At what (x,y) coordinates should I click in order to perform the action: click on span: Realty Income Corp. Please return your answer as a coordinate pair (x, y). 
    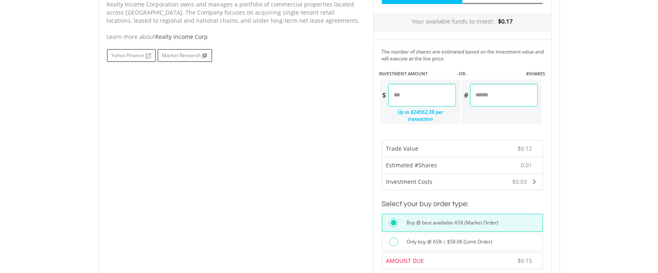
    Looking at the image, I should click on (182, 36).